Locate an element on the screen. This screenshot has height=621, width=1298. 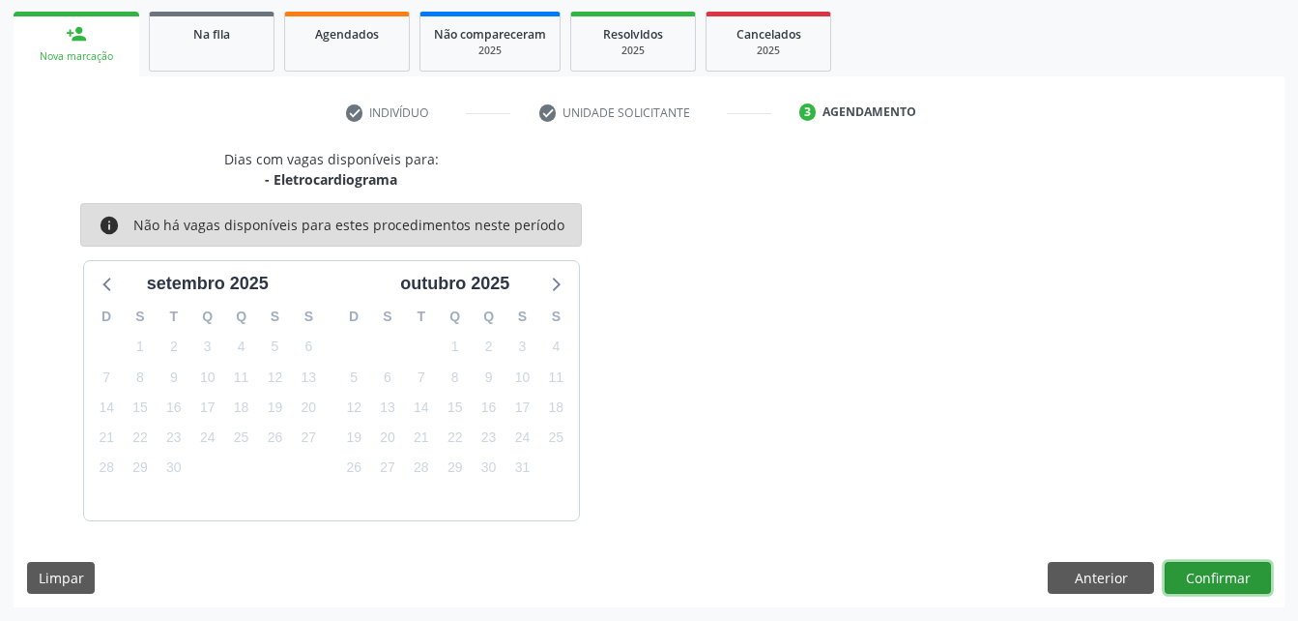
span: sábado, 13 de setembro de 2025 is located at coordinates (308, 377).